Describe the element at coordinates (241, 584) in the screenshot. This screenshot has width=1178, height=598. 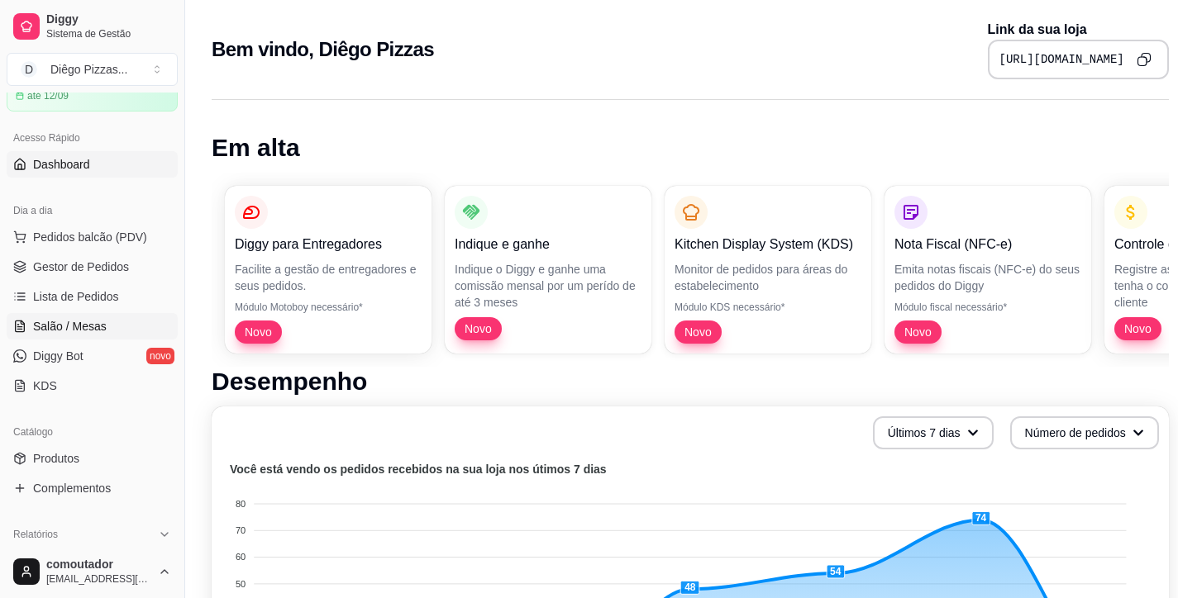
I see `tspan: 50` at that location.